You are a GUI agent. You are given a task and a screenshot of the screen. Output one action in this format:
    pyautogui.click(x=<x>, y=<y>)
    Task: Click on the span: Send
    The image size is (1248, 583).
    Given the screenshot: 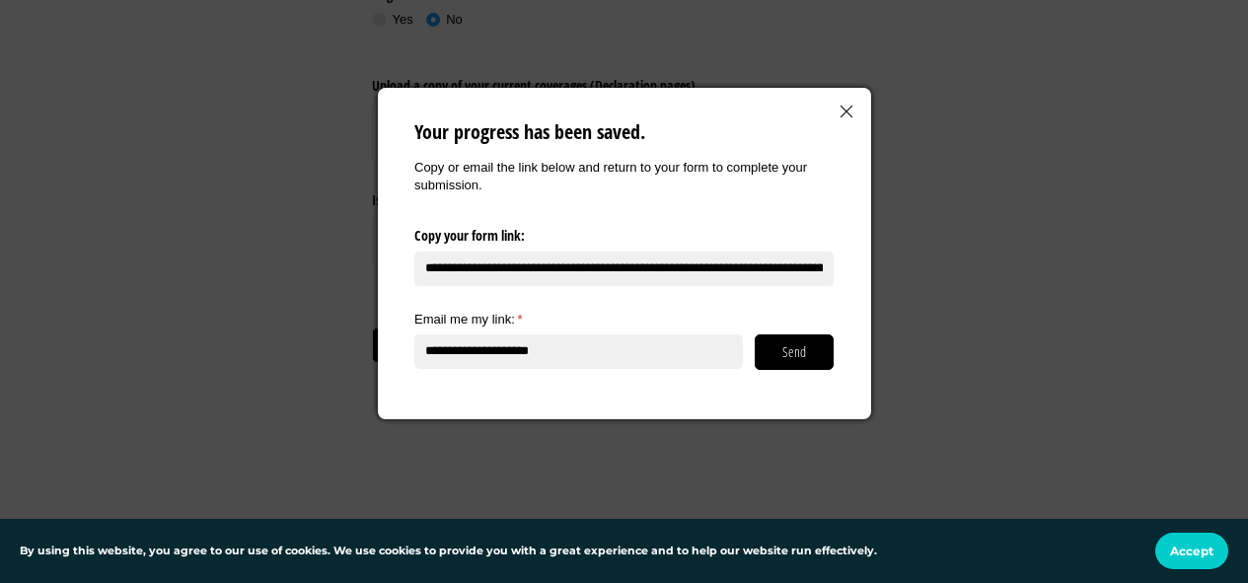 What is the action you would take?
    pyautogui.click(x=794, y=352)
    